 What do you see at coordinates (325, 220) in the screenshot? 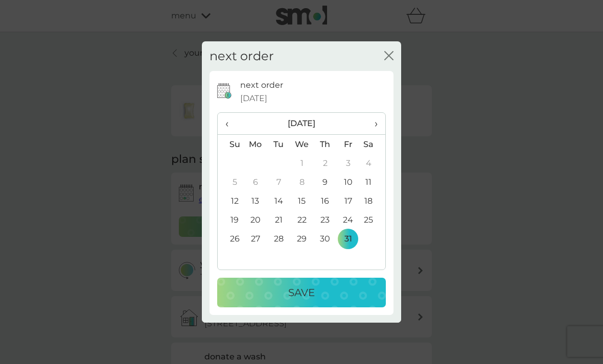
I see `td: 23` at bounding box center [325, 220].